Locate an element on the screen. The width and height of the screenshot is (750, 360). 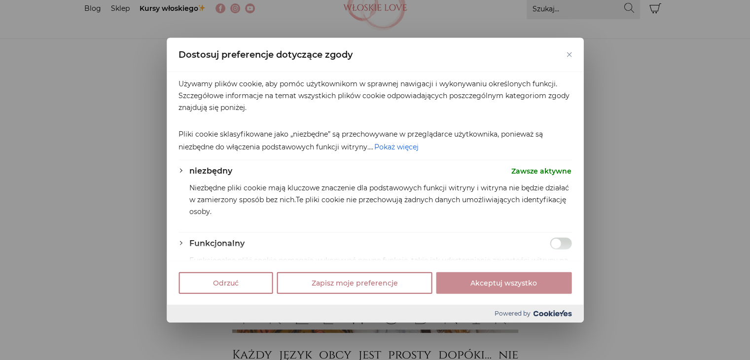
button: Zapisz moje preferencje is located at coordinates (354, 282).